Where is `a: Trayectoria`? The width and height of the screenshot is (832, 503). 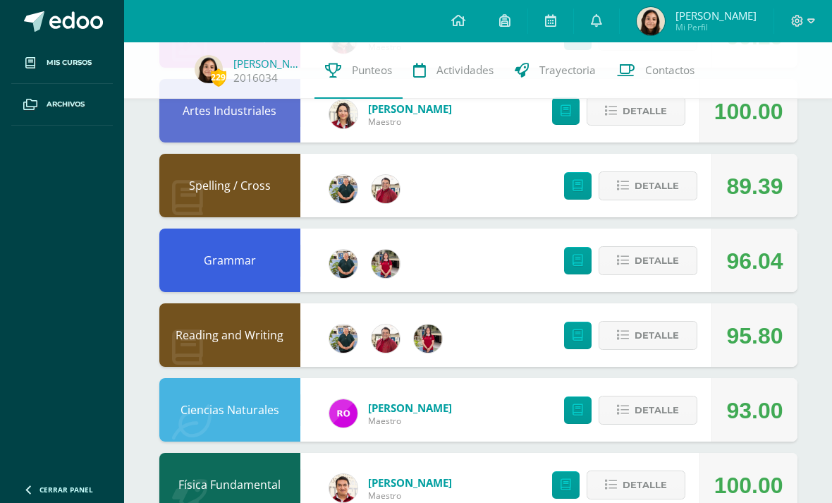 a: Trayectoria is located at coordinates (555, 71).